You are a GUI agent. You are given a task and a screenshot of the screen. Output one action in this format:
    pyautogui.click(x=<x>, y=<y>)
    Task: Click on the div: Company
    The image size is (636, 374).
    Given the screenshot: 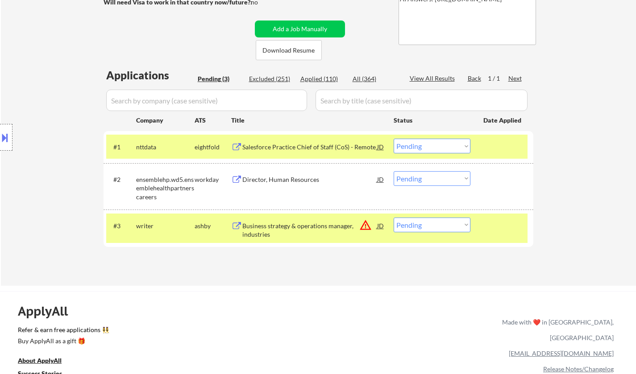 What is the action you would take?
    pyautogui.click(x=165, y=120)
    